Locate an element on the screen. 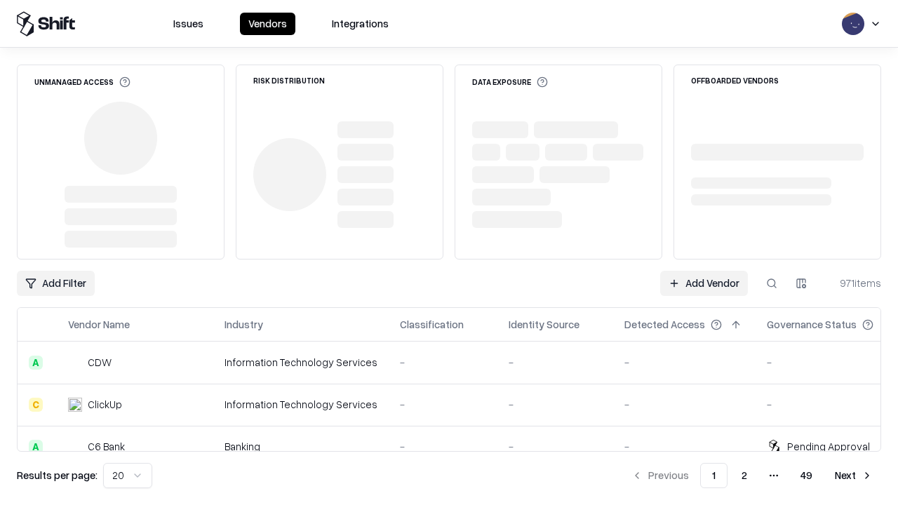 This screenshot has height=505, width=898. img: C6 Bank is located at coordinates (75, 447).